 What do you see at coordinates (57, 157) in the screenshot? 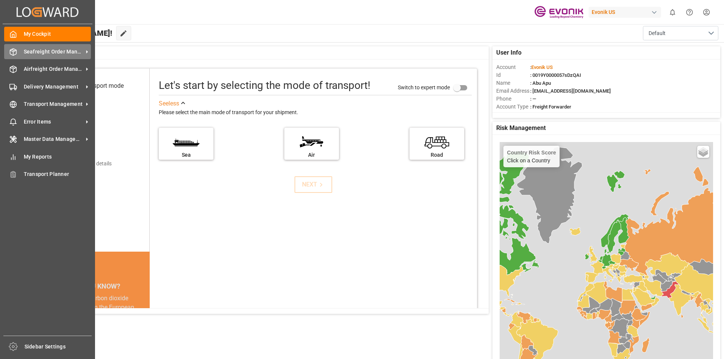
I see `span: My Reports` at bounding box center [57, 157].